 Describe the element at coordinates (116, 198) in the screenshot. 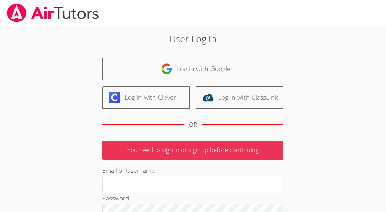

I see `label: Password` at that location.